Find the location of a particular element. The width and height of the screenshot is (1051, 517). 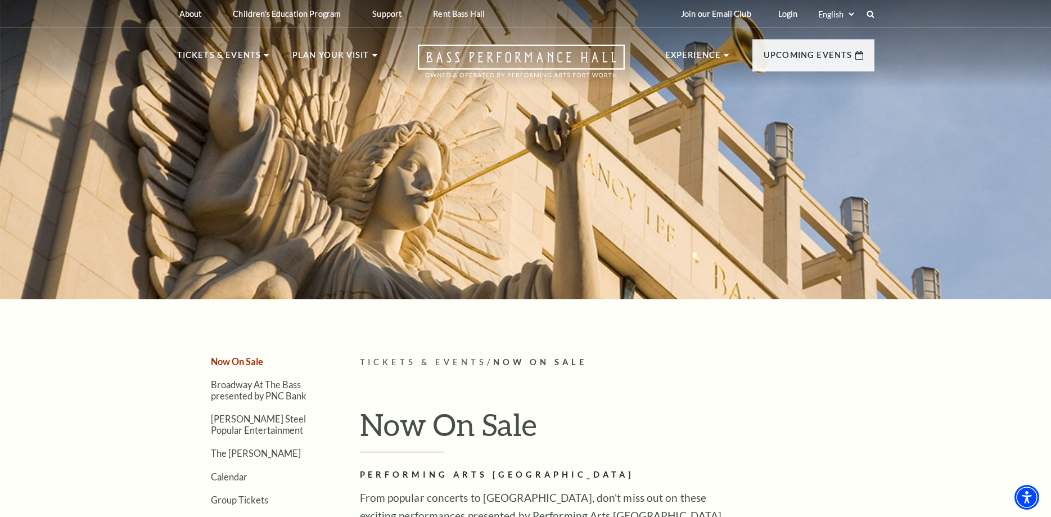

p: Tickets & Events is located at coordinates (219, 59).